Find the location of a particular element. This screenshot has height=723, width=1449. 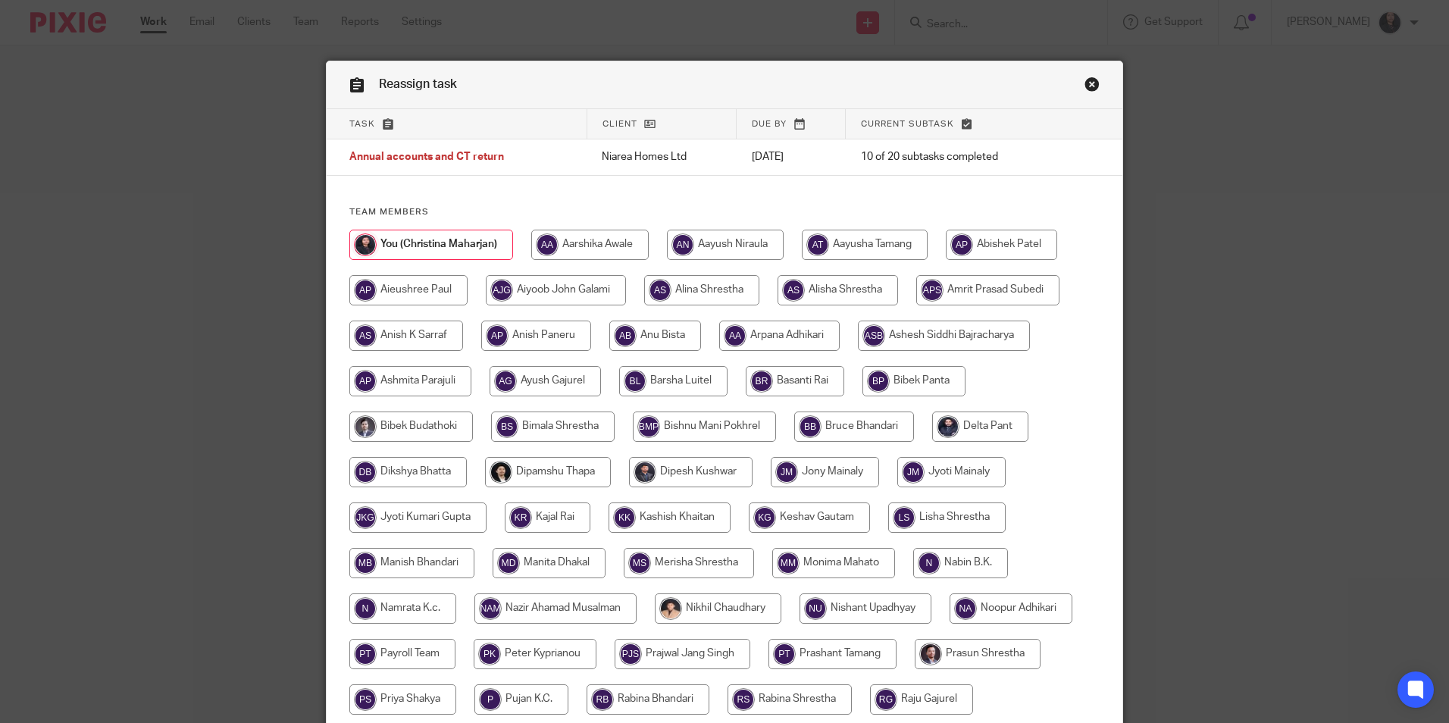

span: Reassign task is located at coordinates (418, 84).